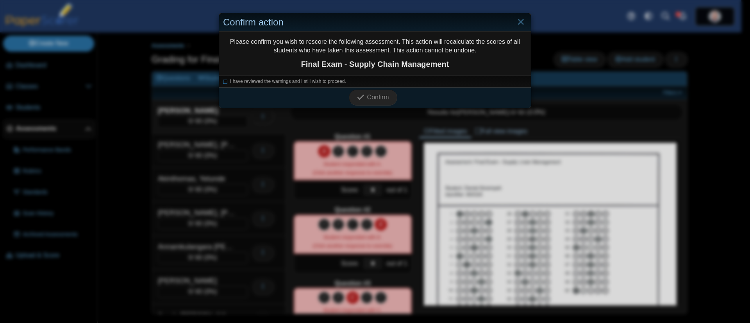  I want to click on span: Confirm, so click(378, 97).